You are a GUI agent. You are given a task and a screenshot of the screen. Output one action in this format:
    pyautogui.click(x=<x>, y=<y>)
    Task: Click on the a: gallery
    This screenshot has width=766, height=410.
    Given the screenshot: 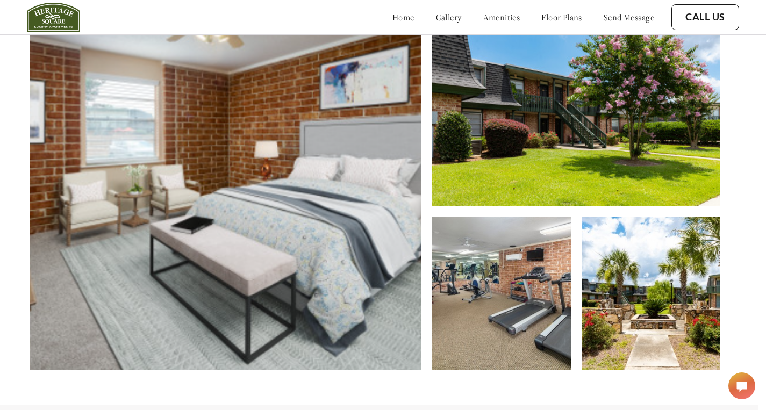 What is the action you would take?
    pyautogui.click(x=449, y=17)
    